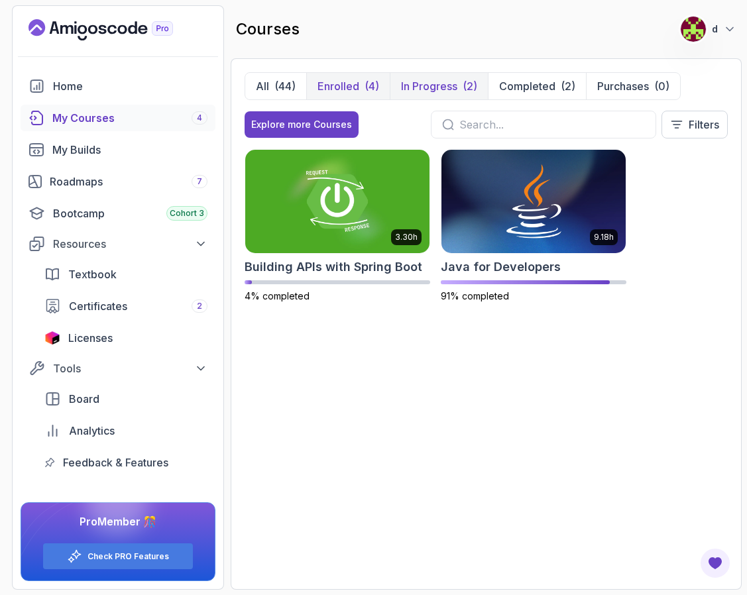  Describe the element at coordinates (262, 86) in the screenshot. I see `p: All` at that location.